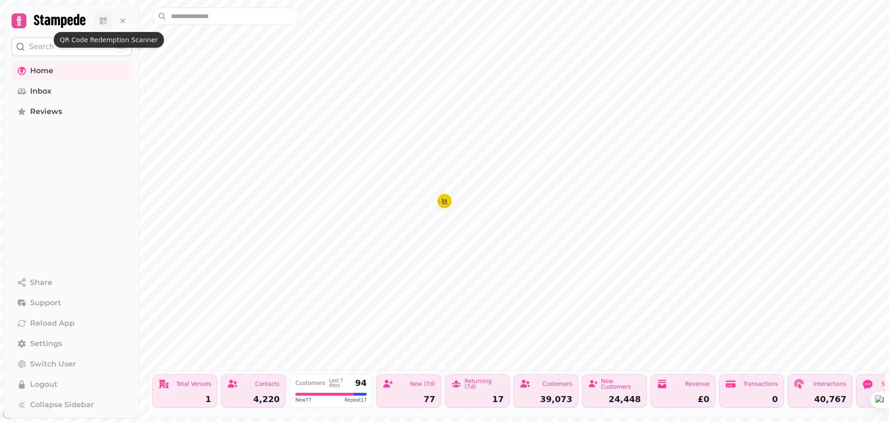 This screenshot has height=422, width=889. I want to click on div: 40,767, so click(820, 399).